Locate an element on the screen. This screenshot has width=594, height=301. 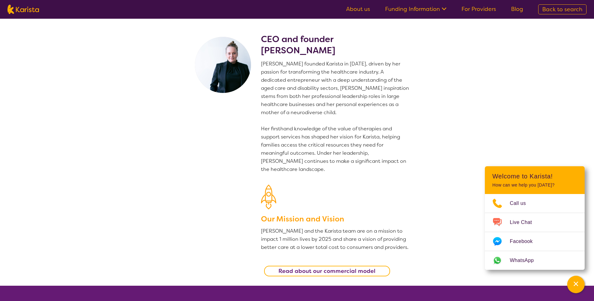
ul: Choose channel is located at coordinates (534, 232).